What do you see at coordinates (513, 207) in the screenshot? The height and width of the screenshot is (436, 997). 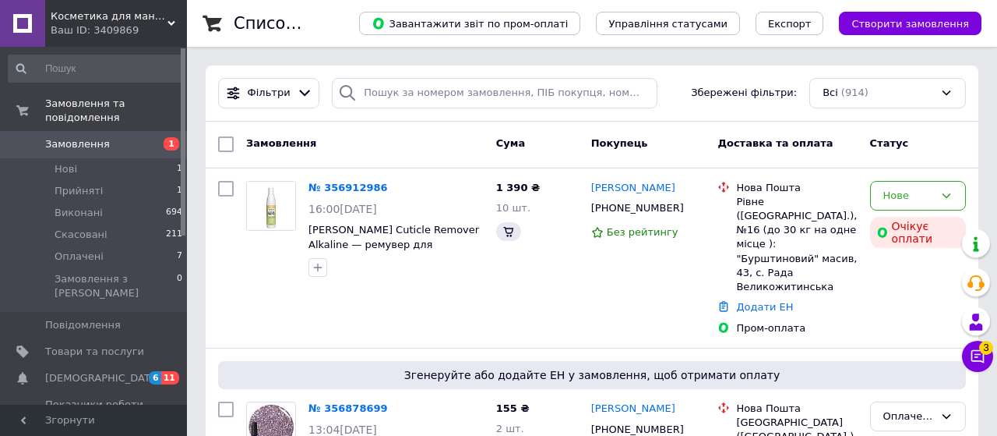 I see `span: 10 шт.` at bounding box center [513, 207].